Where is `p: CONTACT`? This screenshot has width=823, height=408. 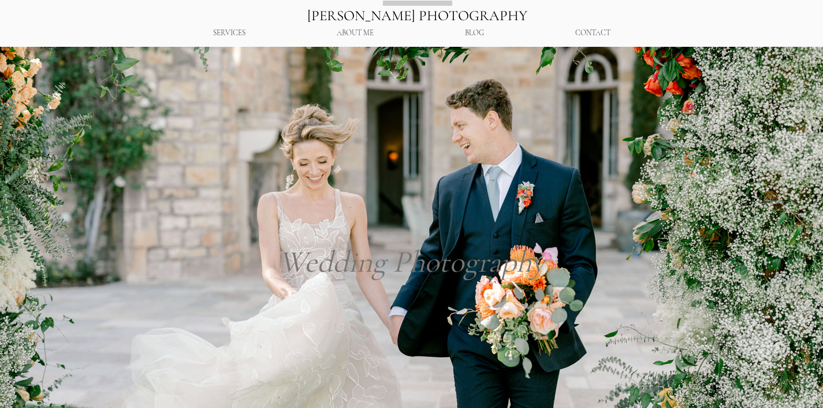 p: CONTACT is located at coordinates (593, 33).